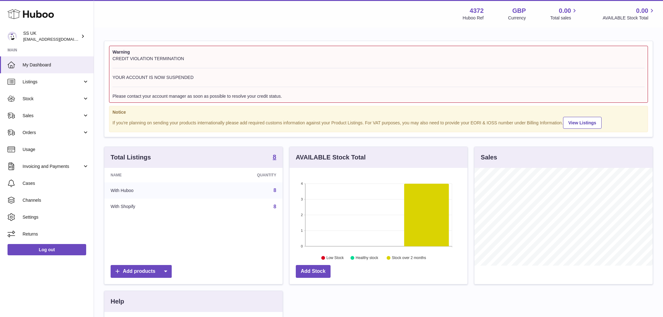 The height and width of the screenshot is (317, 663). I want to click on td: With Shopify, so click(152, 207).